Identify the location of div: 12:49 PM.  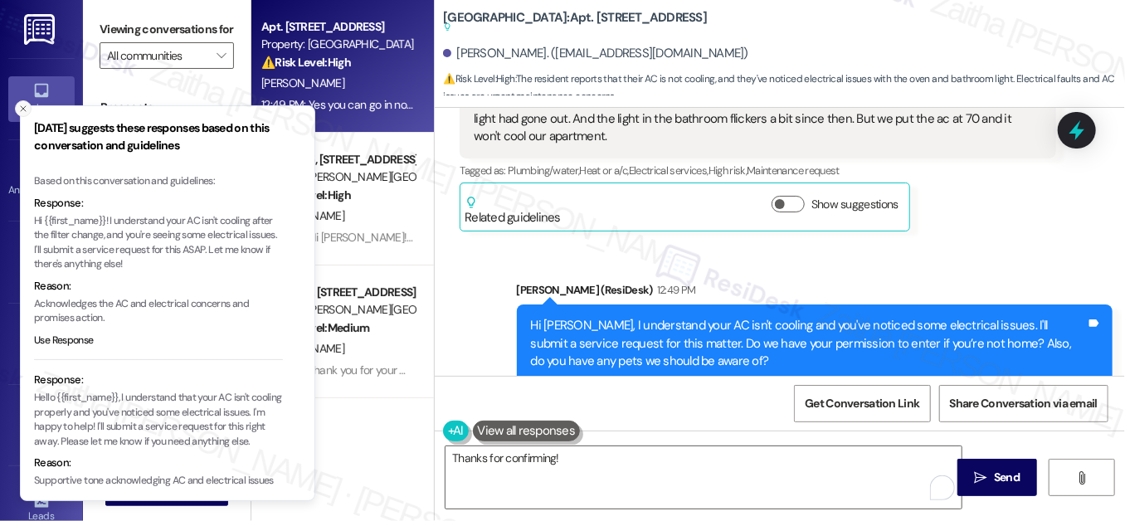
(675, 290).